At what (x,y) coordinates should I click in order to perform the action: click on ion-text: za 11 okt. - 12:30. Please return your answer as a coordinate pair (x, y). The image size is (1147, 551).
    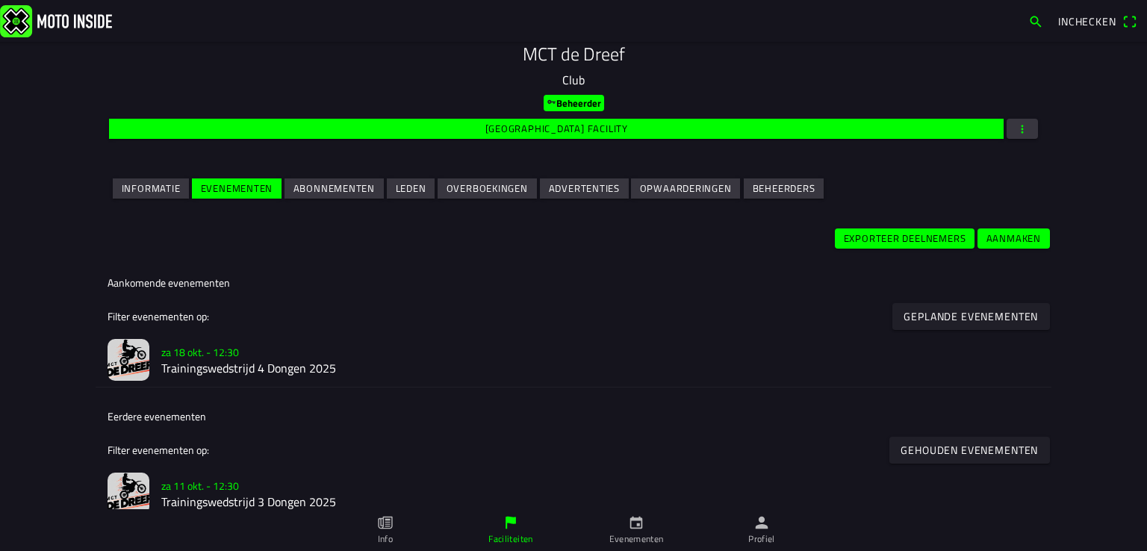
    Looking at the image, I should click on (200, 485).